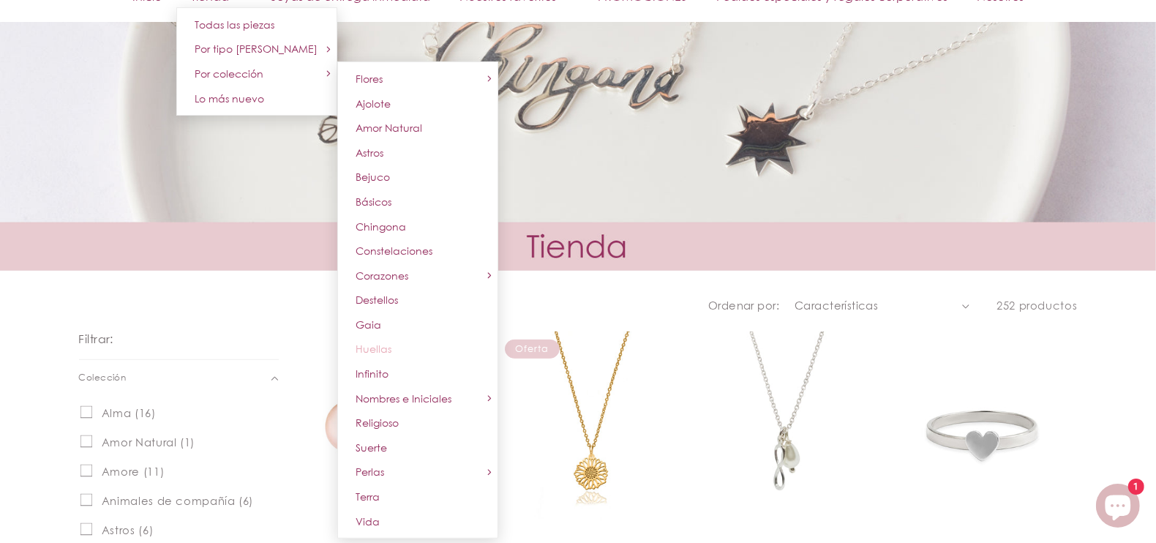 This screenshot has height=543, width=1156. Describe the element at coordinates (132, 471) in the screenshot. I see `span: Amore (11)` at that location.